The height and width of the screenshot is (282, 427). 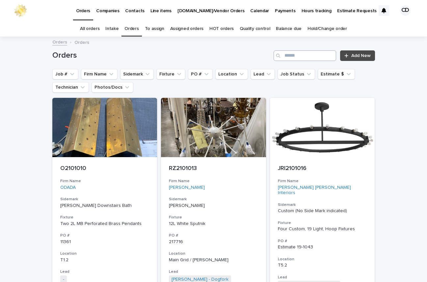 What do you see at coordinates (336, 74) in the screenshot?
I see `button: Estimate $` at bounding box center [336, 74].